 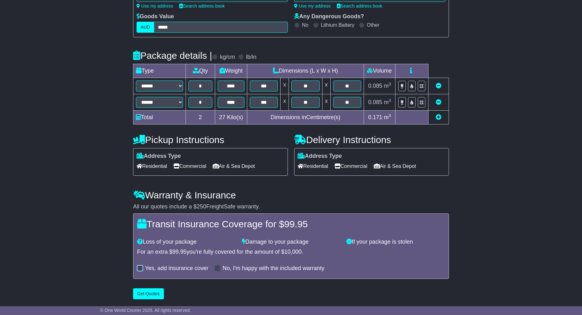 What do you see at coordinates (172, 55) in the screenshot?
I see `h4: Package details |` at bounding box center [172, 55].